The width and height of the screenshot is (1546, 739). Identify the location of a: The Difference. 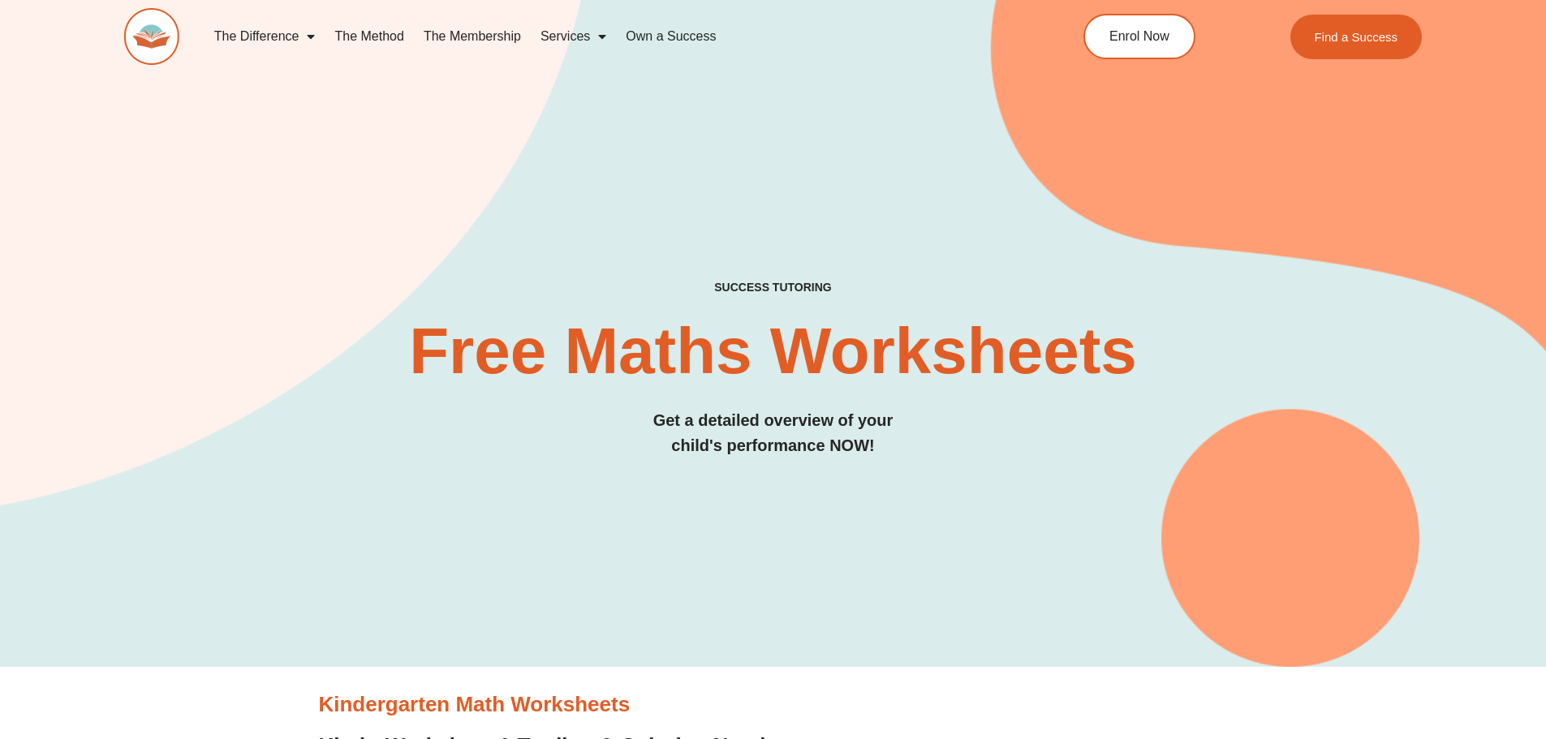
(265, 37).